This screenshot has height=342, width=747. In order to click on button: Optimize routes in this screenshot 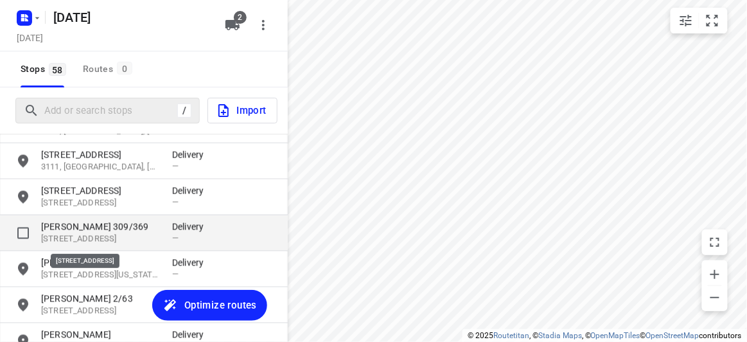, I will do `click(209, 305)`.